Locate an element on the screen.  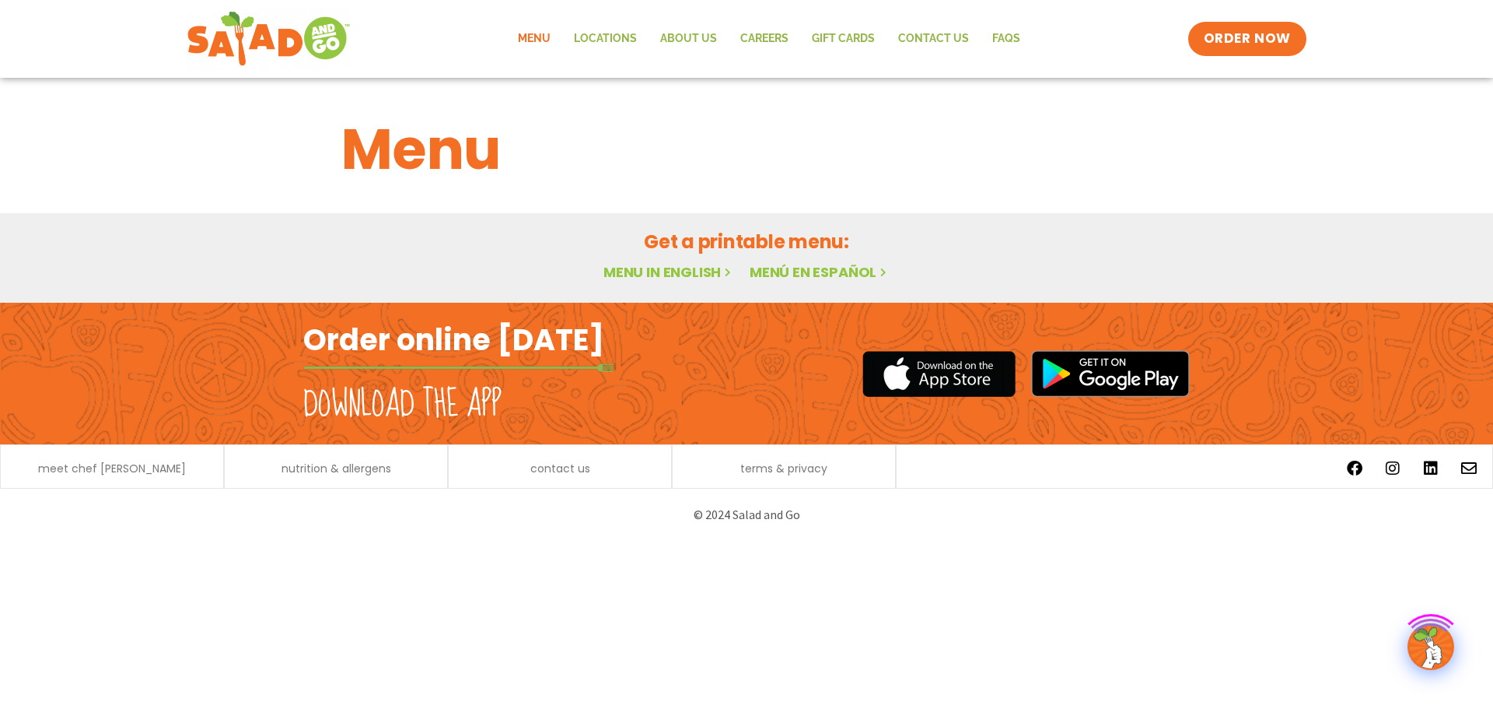
a: Menu in English is located at coordinates (669, 271).